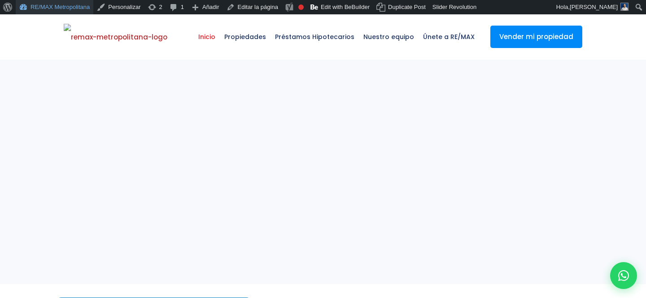  I want to click on a: Nuestro equipo, so click(389, 37).